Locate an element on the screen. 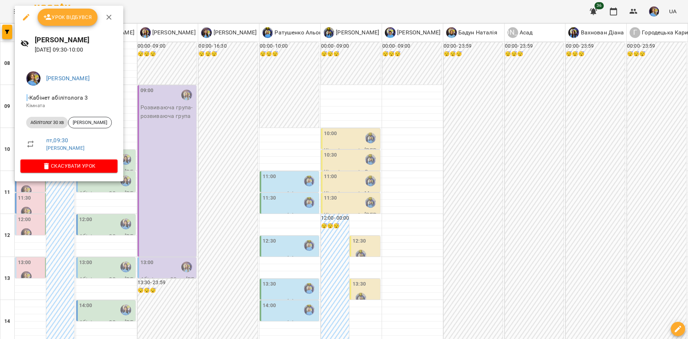 Image resolution: width=688 pixels, height=339 pixels. p: Кімната is located at coordinates (69, 106).